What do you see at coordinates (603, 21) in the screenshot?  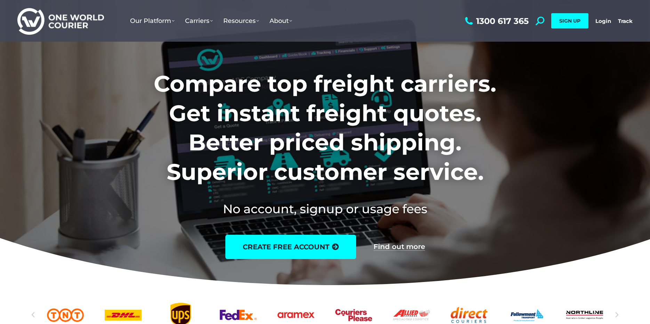 I see `a: Login` at bounding box center [603, 21].